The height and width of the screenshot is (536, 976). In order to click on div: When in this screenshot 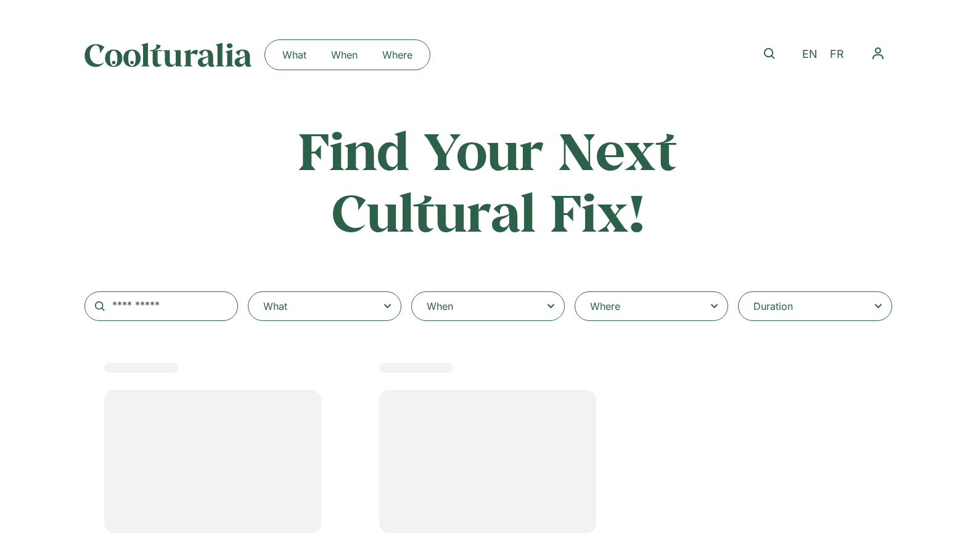, I will do `click(439, 306)`.